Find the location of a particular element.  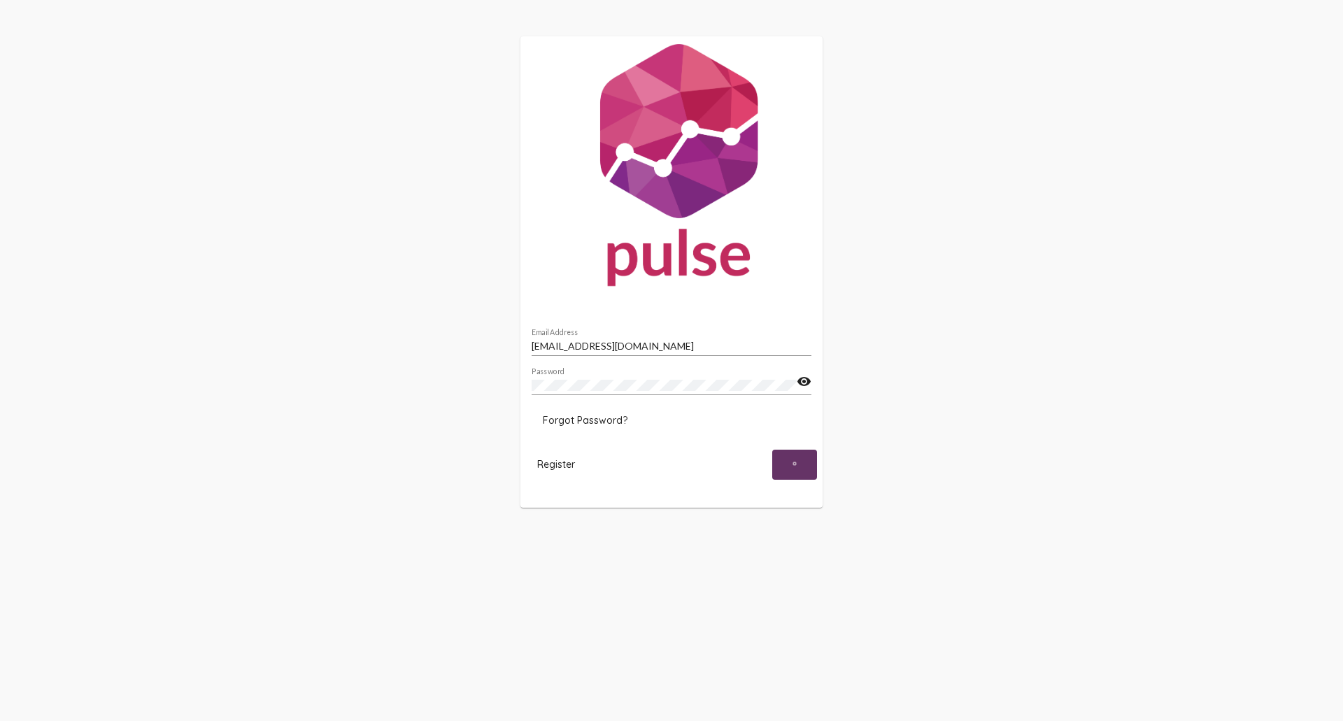

span: Forgot Password? is located at coordinates (585, 420).